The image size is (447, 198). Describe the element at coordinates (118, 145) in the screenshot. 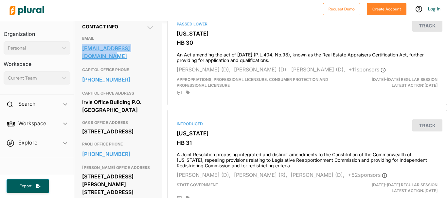

I see `h3: PAOLI OFFICE PHONE` at that location.